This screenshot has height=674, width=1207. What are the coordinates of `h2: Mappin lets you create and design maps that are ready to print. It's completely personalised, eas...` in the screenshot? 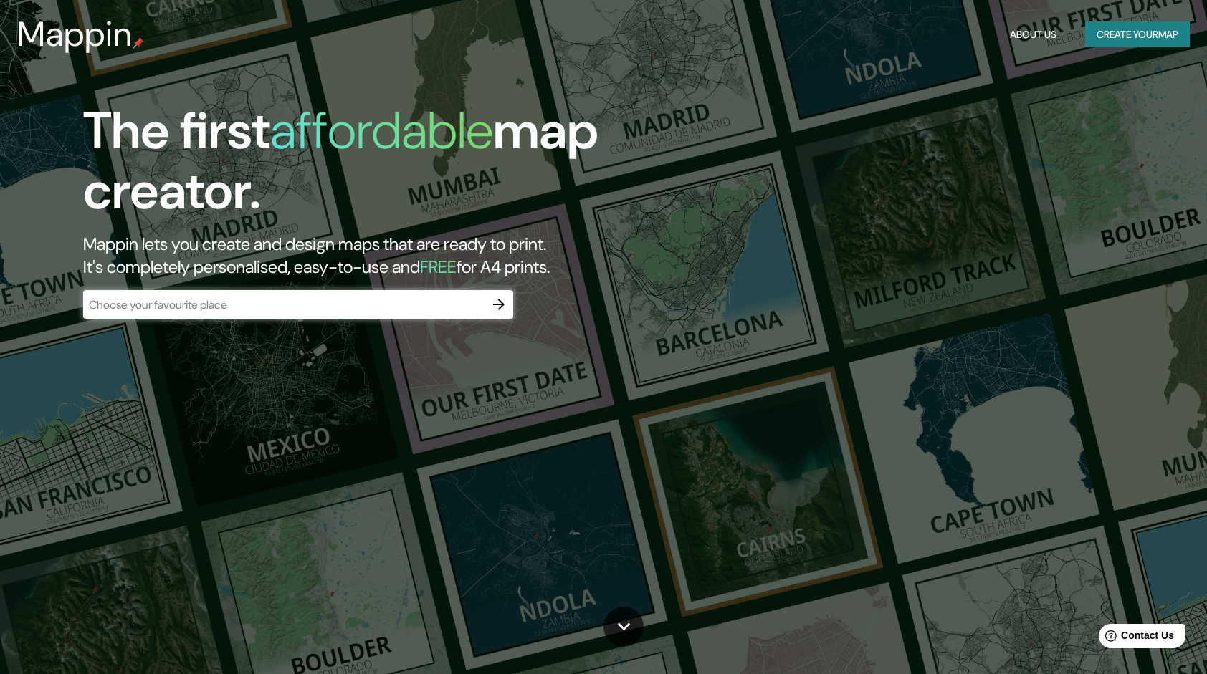 It's located at (385, 256).